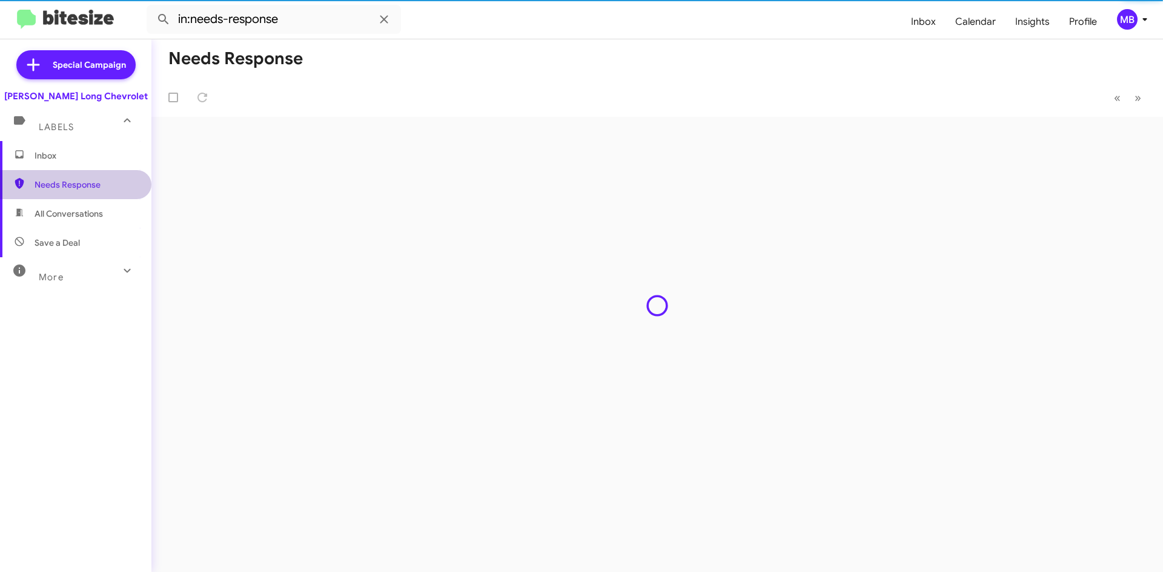  Describe the element at coordinates (923, 22) in the screenshot. I see `a: Inbox` at that location.